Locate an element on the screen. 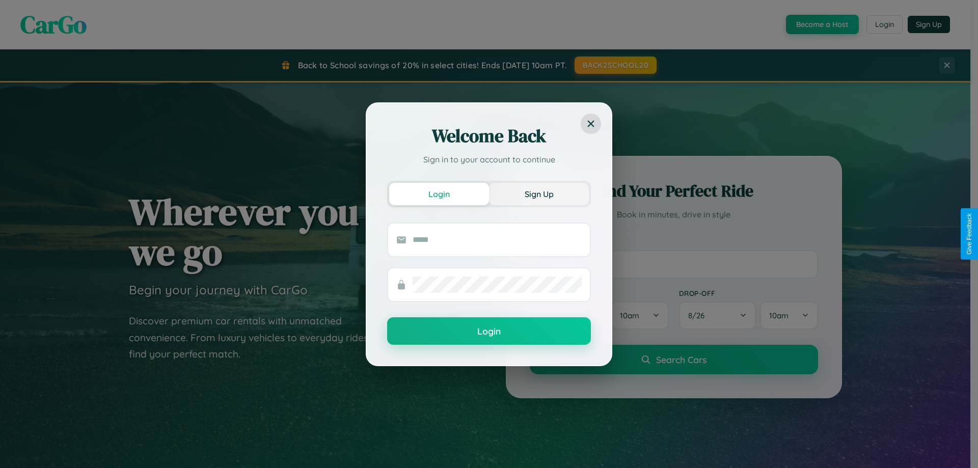 The image size is (978, 468). button: Sign Up is located at coordinates (539, 194).